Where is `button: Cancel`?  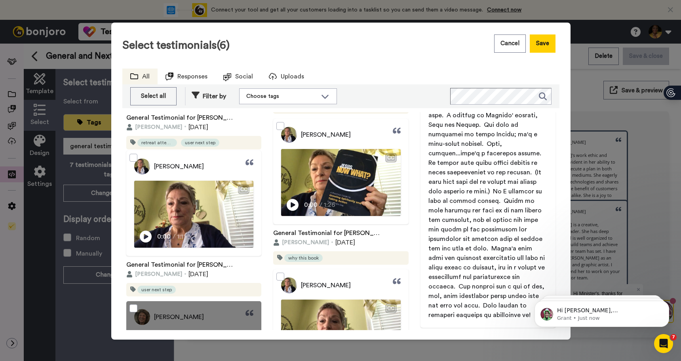 button: Cancel is located at coordinates (510, 44).